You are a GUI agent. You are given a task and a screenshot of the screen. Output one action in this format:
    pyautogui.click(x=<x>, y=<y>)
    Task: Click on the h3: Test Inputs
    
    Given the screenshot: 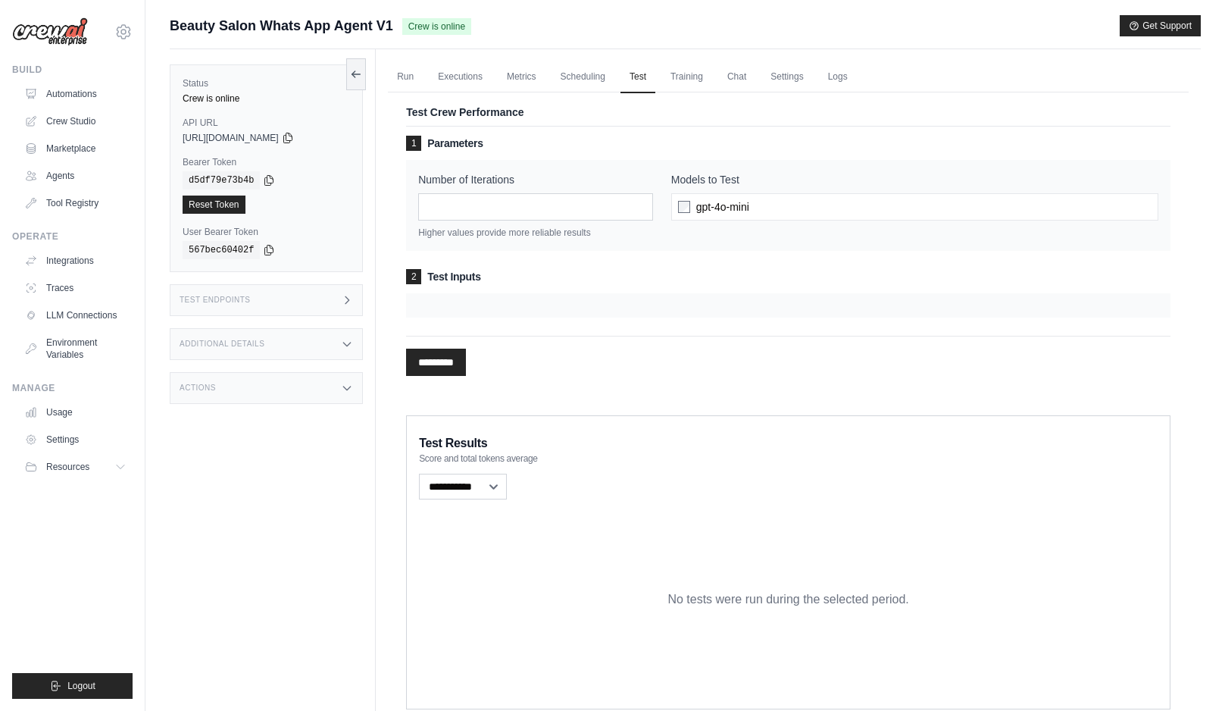 What is the action you would take?
    pyautogui.click(x=788, y=276)
    